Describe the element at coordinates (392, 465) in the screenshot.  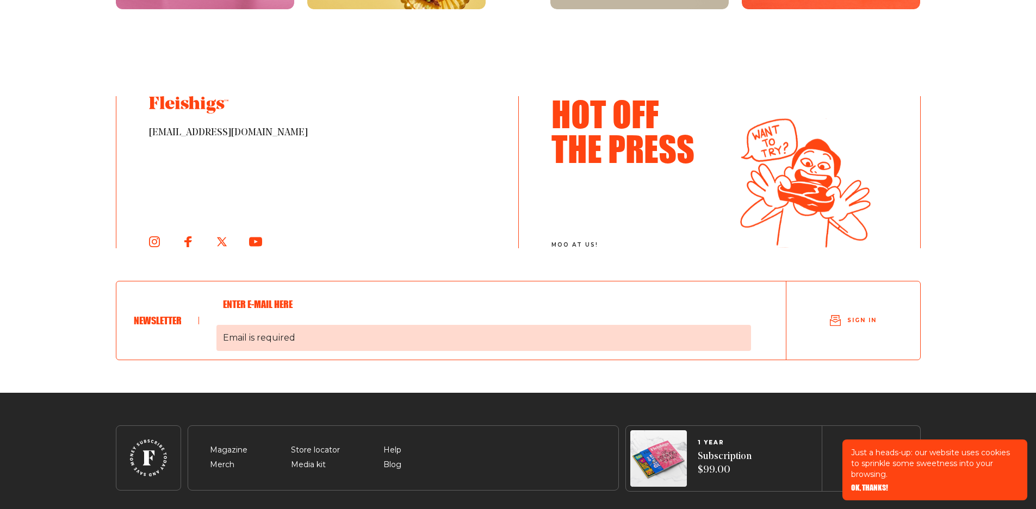
I see `a: Blog` at that location.